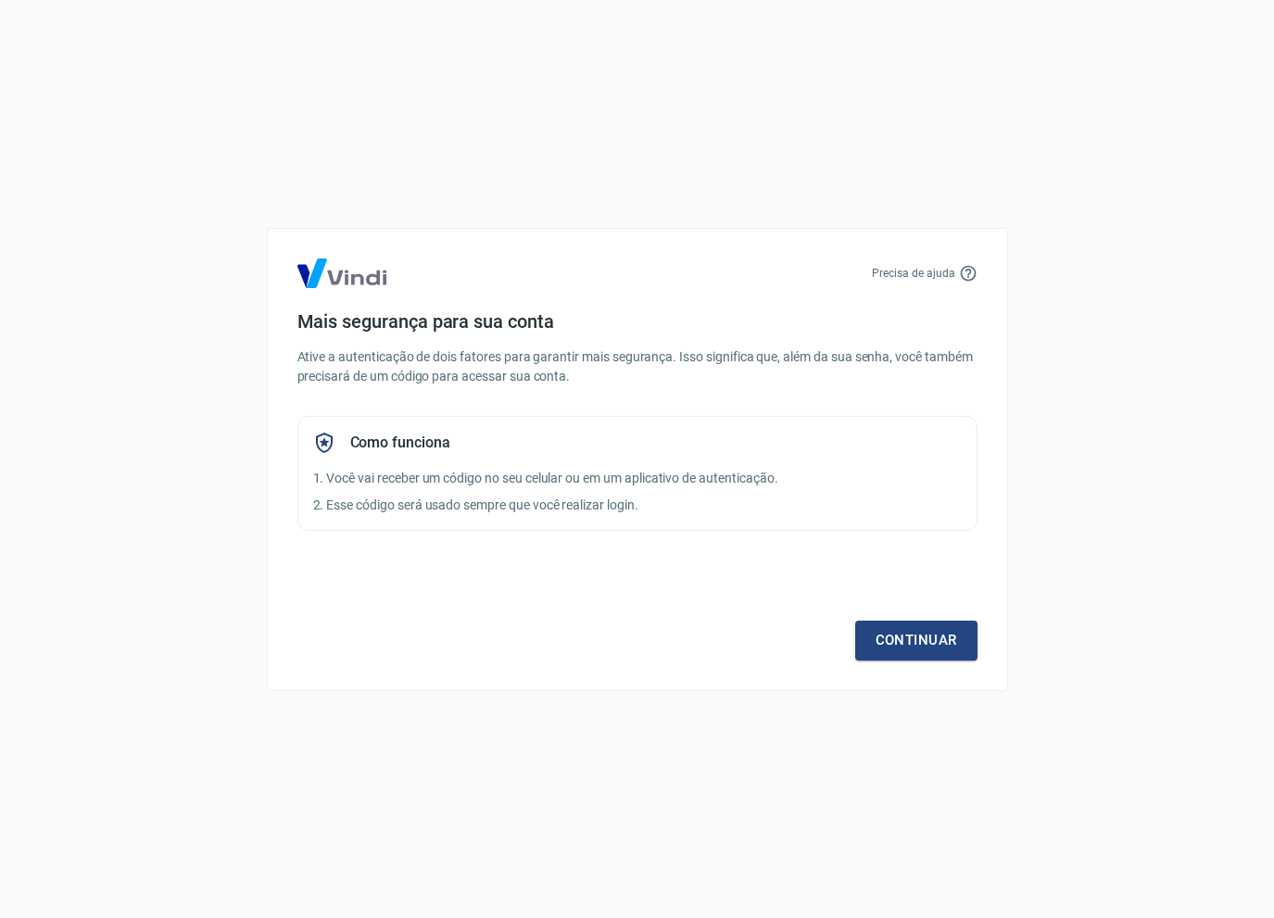 This screenshot has height=918, width=1274. Describe the element at coordinates (342, 273) in the screenshot. I see `img: Logo Vind` at that location.